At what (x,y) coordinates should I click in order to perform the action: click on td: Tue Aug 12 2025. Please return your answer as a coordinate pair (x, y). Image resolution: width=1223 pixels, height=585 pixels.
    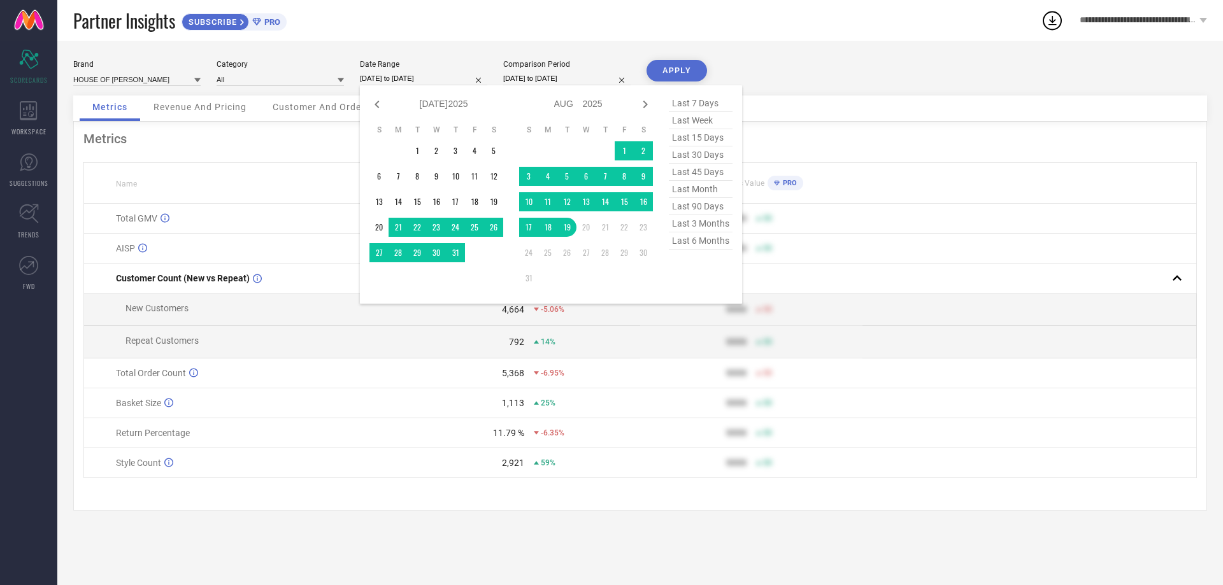
    Looking at the image, I should click on (567, 202).